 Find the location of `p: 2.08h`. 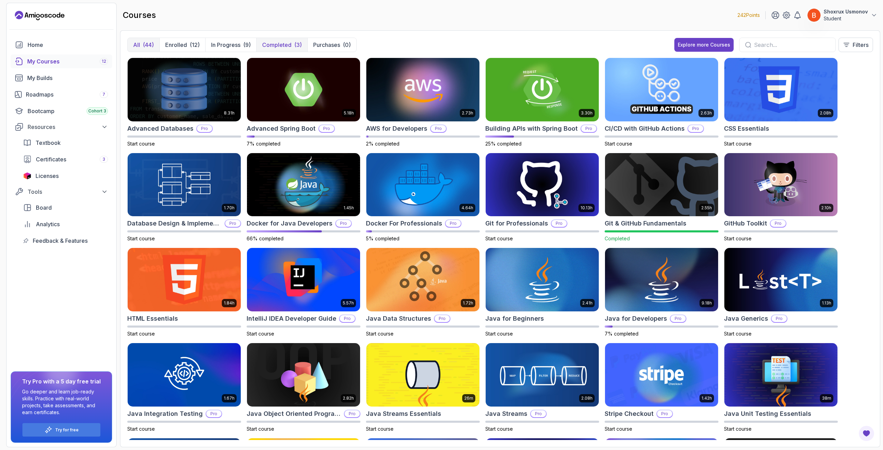

p: 2.08h is located at coordinates (826, 113).